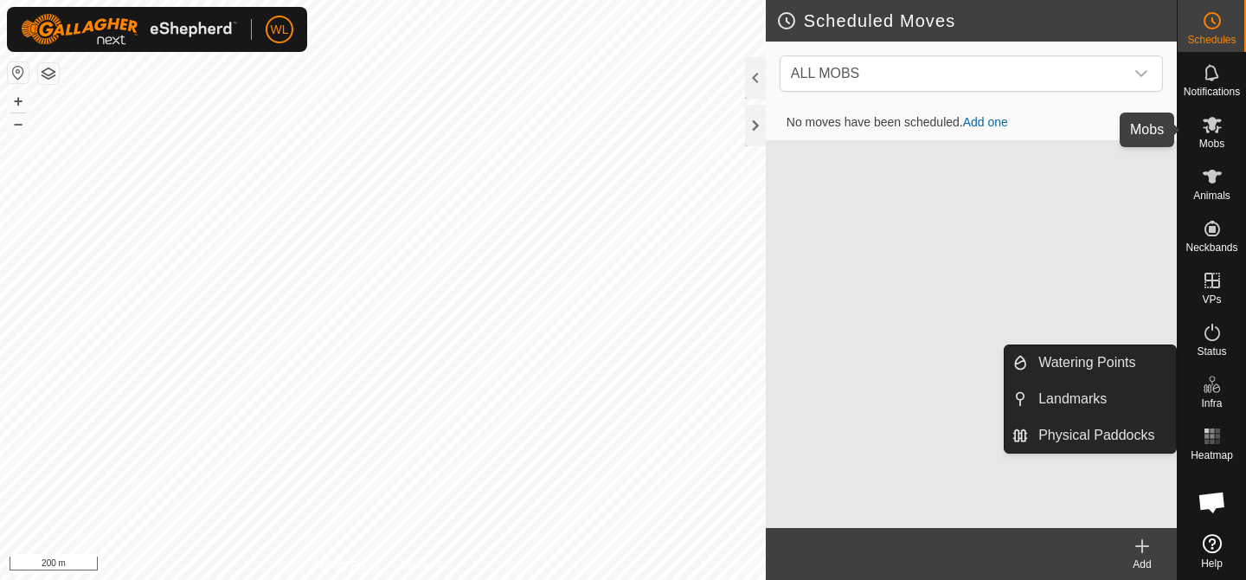 The width and height of the screenshot is (1246, 580). What do you see at coordinates (1211, 563) in the screenshot?
I see `span: Help` at bounding box center [1211, 563].